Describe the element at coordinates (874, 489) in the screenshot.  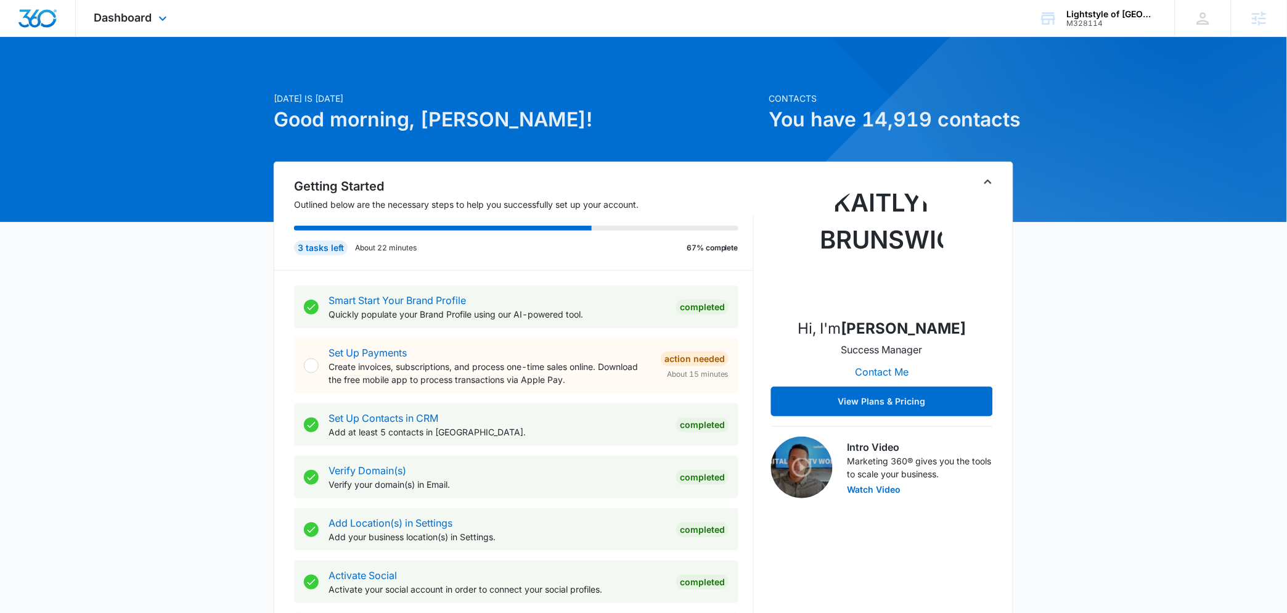
I see `button: Watch Video` at that location.